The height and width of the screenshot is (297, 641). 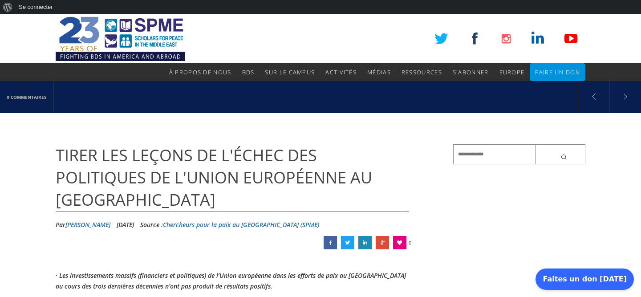 I want to click on font: Source :, so click(x=151, y=224).